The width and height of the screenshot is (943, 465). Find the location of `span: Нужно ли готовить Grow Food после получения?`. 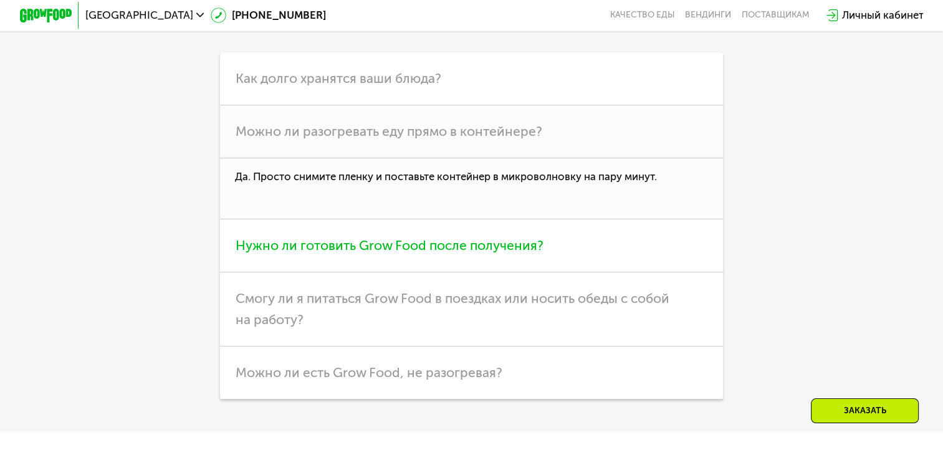

span: Нужно ли готовить Grow Food после получения? is located at coordinates (390, 245).